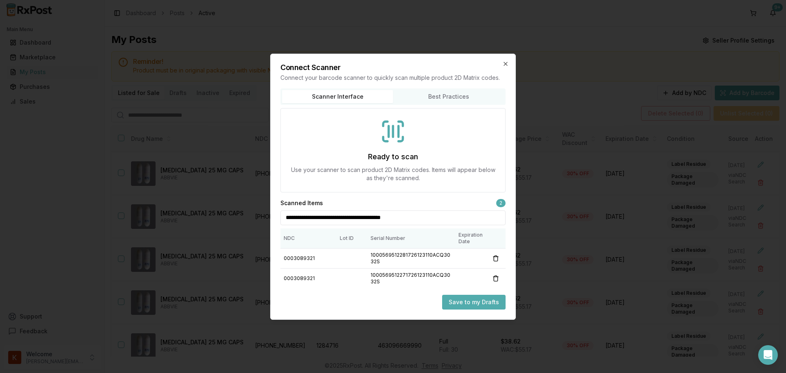 This screenshot has width=786, height=373. I want to click on h3: Scanned Items, so click(302, 203).